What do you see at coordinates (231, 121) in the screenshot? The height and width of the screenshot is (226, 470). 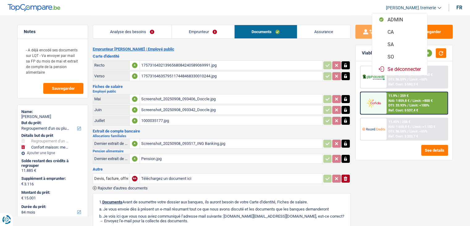 I see `div: 1000035177.jpg` at bounding box center [231, 121].